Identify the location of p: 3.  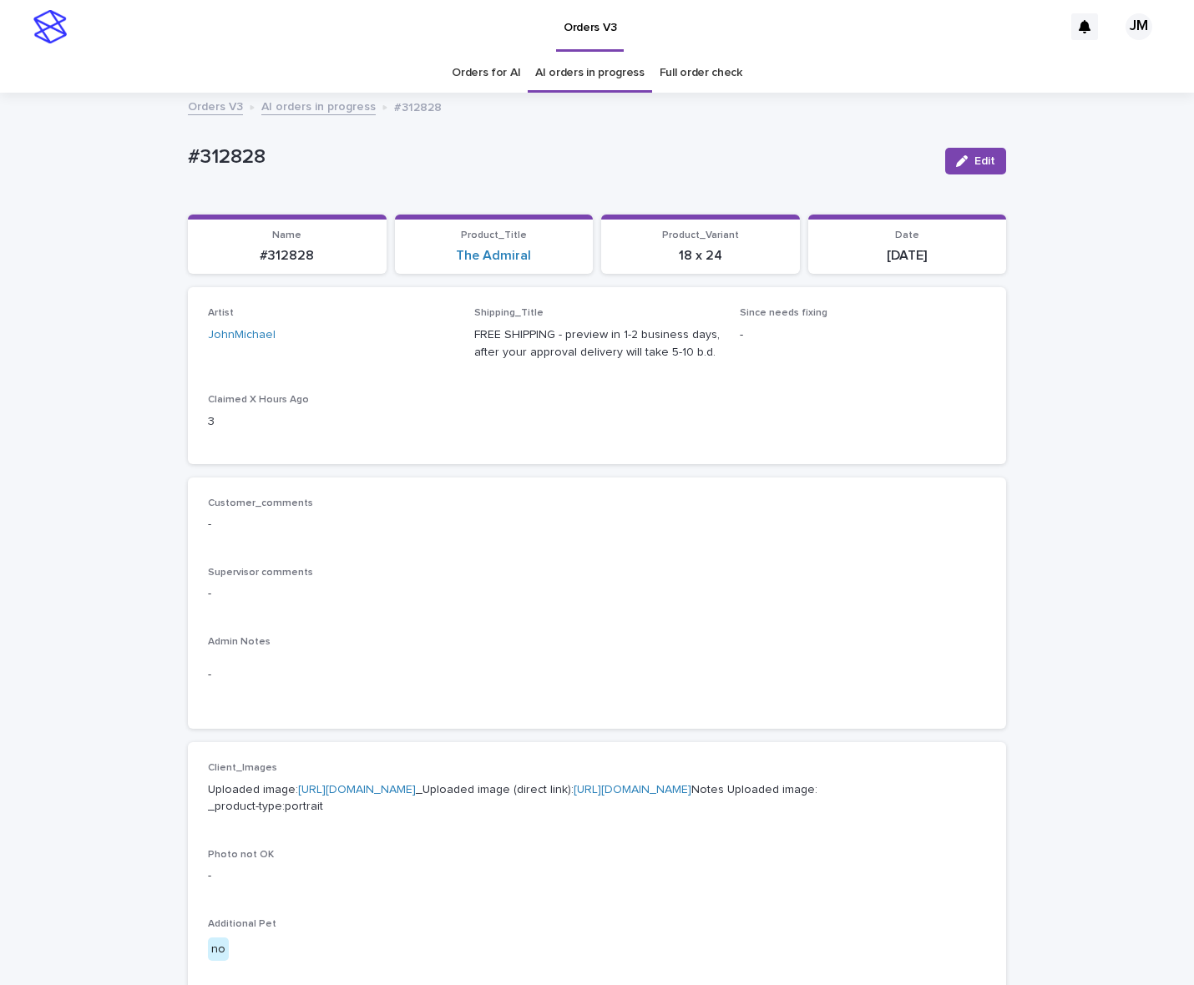
(331, 422).